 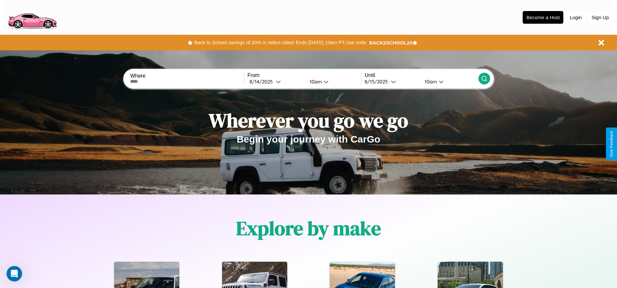 What do you see at coordinates (421, 75) in the screenshot?
I see `label: Until` at bounding box center [421, 75].